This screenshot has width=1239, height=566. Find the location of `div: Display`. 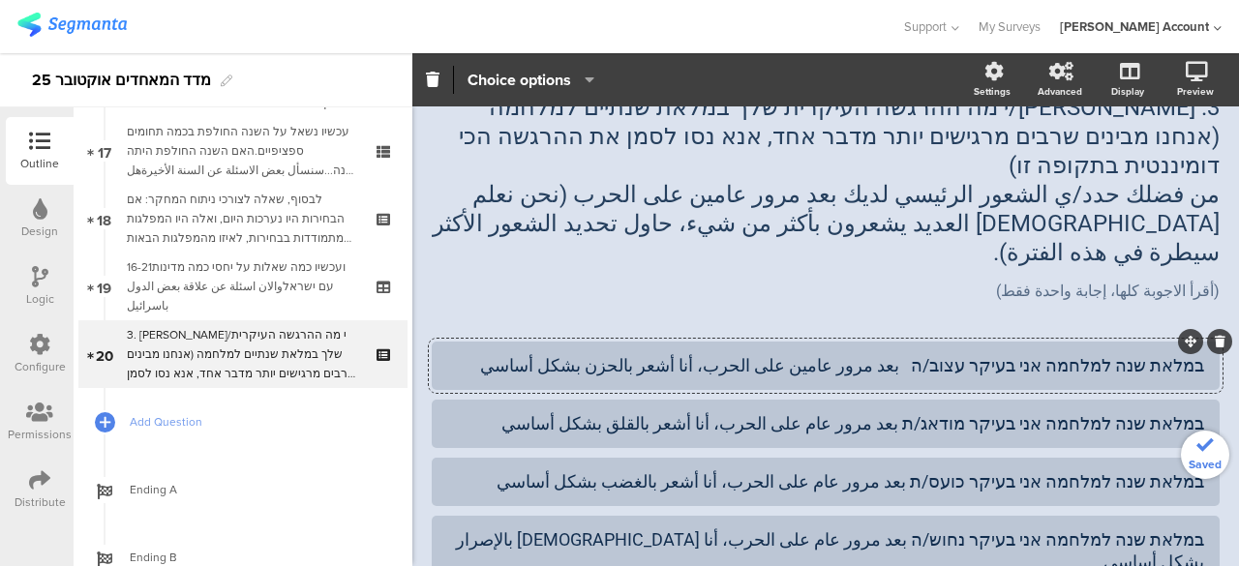

div: Display is located at coordinates (1127, 91).